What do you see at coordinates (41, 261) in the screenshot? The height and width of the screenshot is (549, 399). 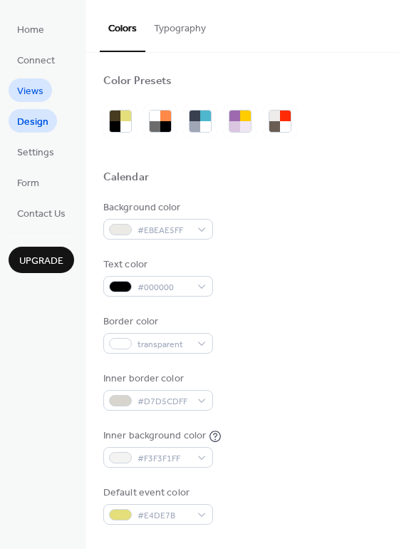 I see `span: Upgrade` at bounding box center [41, 261].